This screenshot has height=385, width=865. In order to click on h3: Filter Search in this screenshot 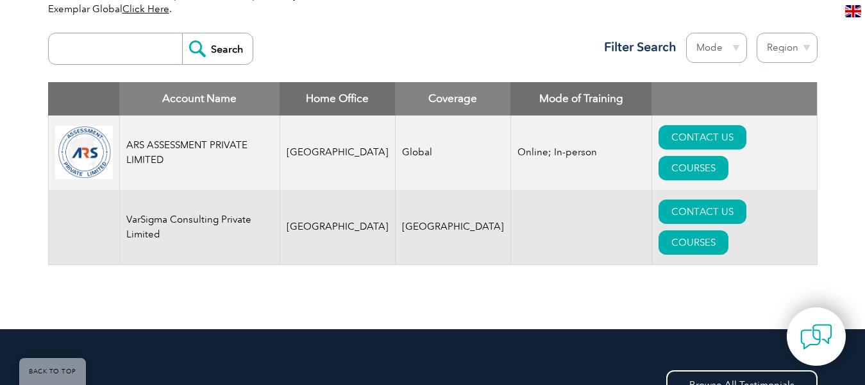, I will do `click(636, 47)`.